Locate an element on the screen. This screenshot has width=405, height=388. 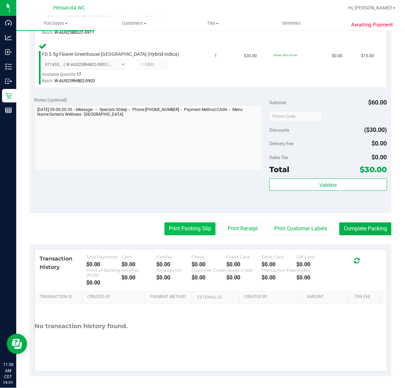
button: Print Customer Labels is located at coordinates (301, 229).